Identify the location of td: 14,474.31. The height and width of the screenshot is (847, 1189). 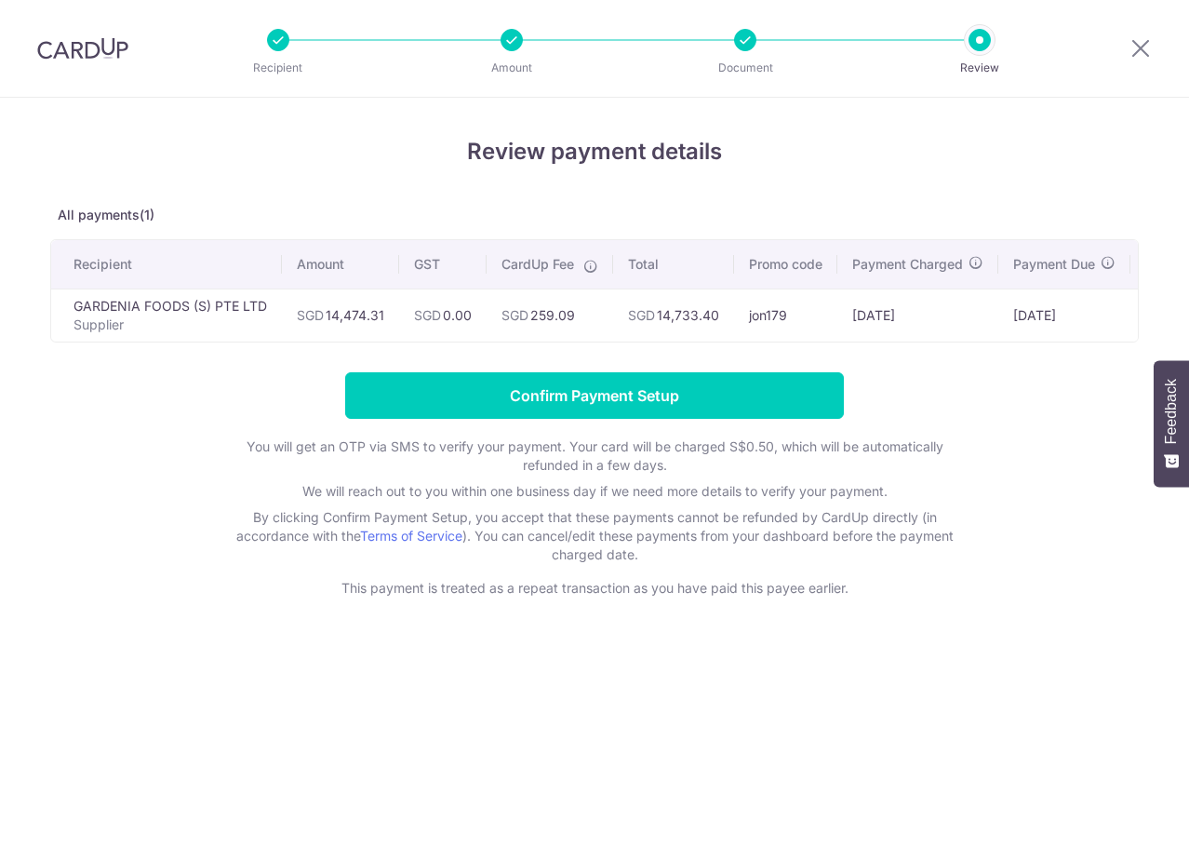
(340, 314).